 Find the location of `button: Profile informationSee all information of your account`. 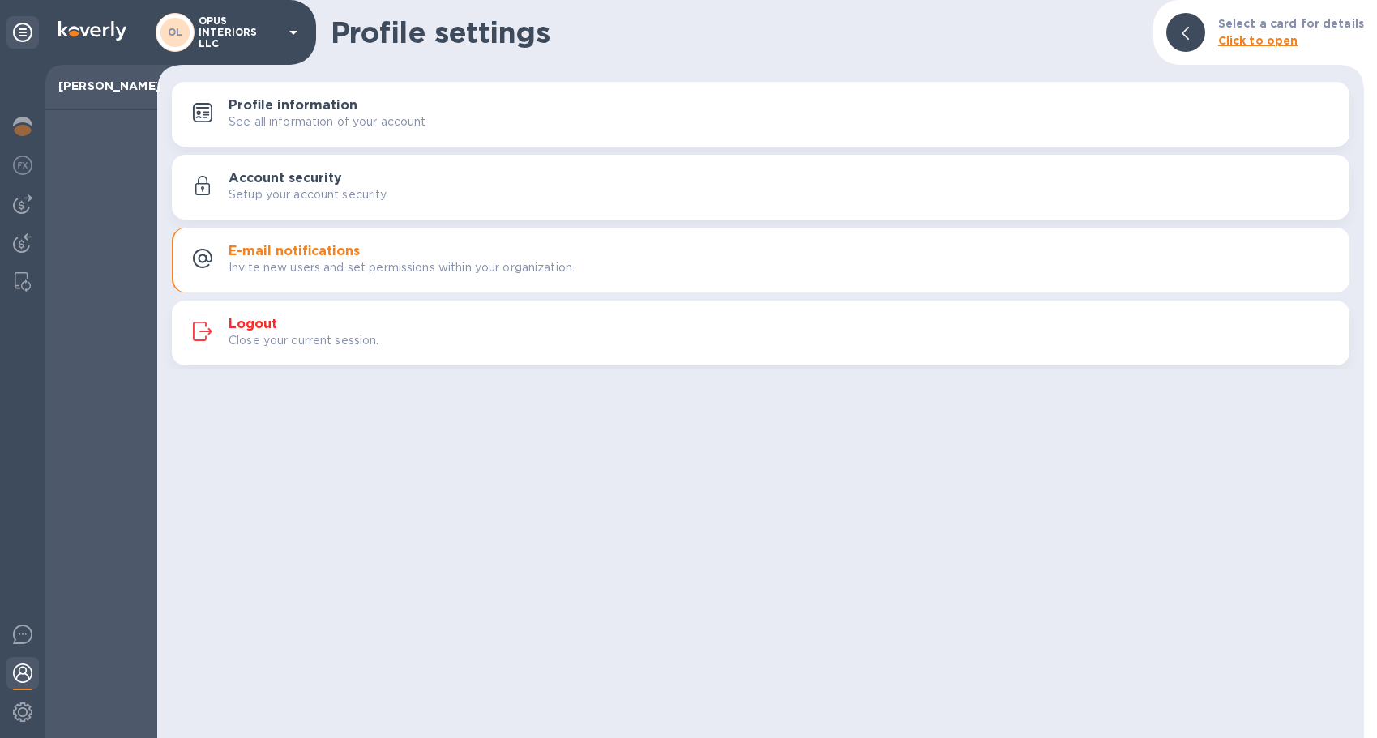

button: Profile informationSee all information of your account is located at coordinates (760, 114).